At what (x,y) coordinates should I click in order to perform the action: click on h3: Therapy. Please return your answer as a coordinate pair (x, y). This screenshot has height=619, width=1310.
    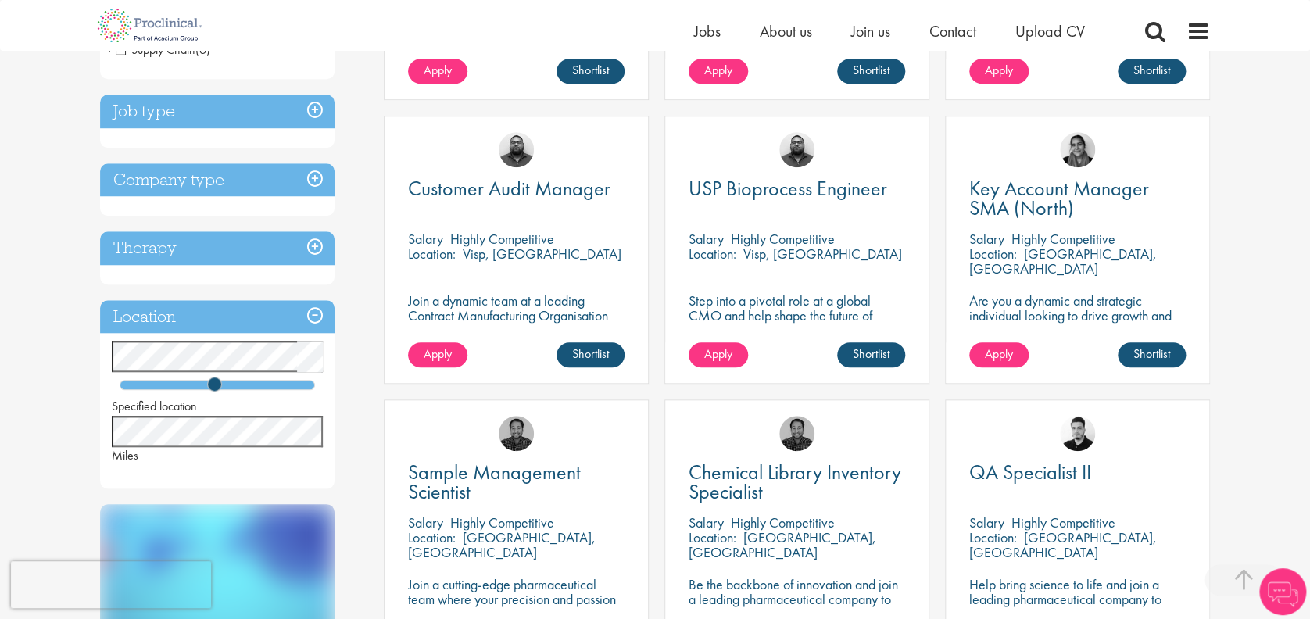
    Looking at the image, I should click on (217, 248).